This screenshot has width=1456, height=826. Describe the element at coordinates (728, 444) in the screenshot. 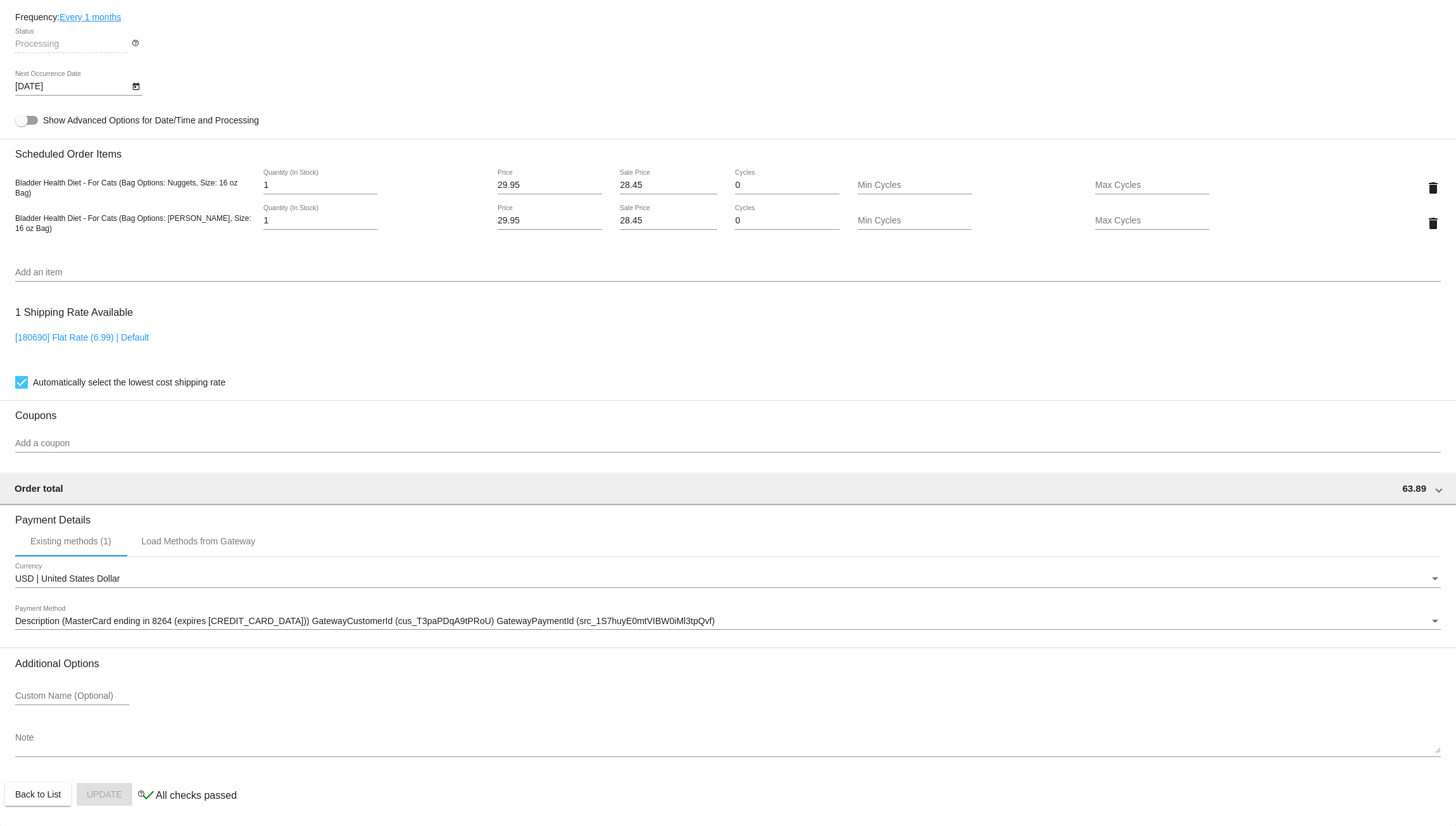

I see `input: Add a coupon` at that location.